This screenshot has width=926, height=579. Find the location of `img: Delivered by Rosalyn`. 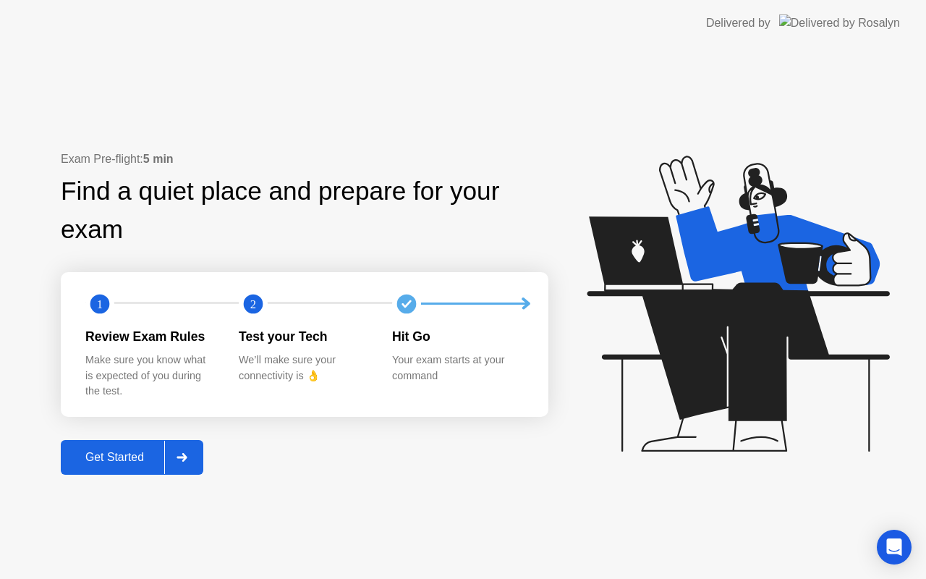

img: Delivered by Rosalyn is located at coordinates (839, 22).